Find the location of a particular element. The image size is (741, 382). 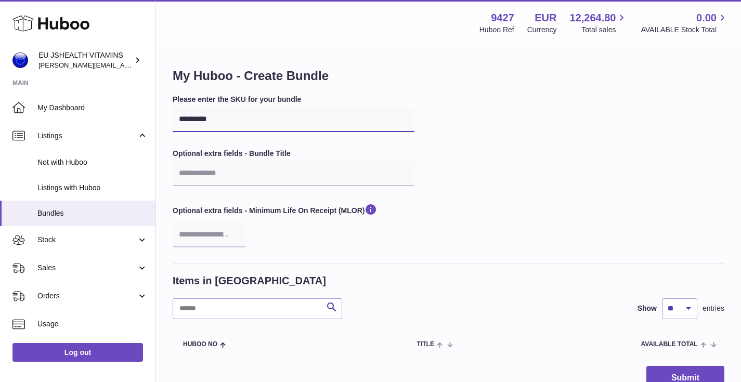

a: Log out is located at coordinates (77, 352).